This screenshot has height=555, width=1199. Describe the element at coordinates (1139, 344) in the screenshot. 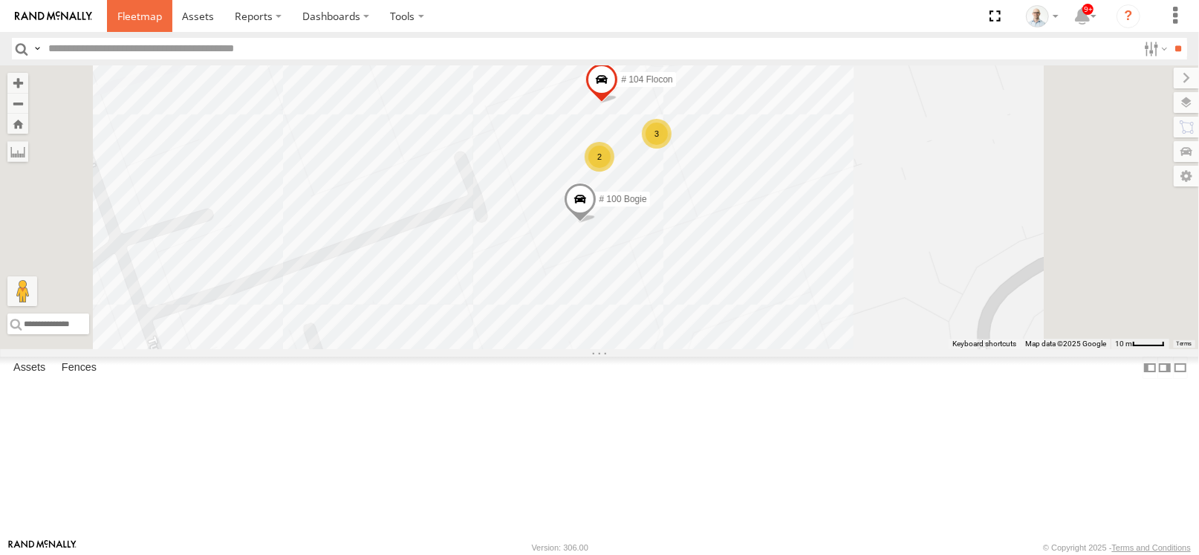

I see `button: Map Scale: 10 m per 40 pixels` at that location.